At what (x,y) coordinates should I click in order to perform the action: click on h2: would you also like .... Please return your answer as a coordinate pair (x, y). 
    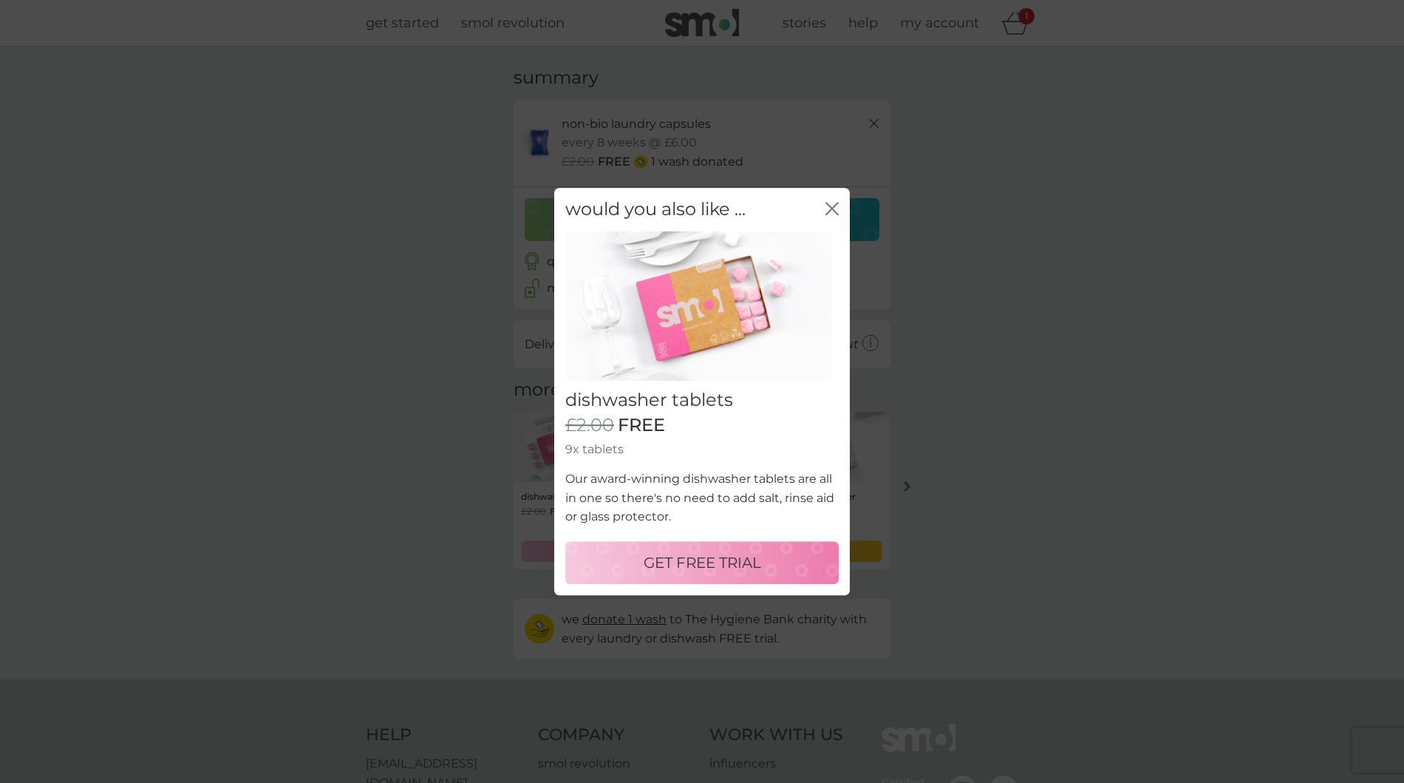
    Looking at the image, I should click on (655, 209).